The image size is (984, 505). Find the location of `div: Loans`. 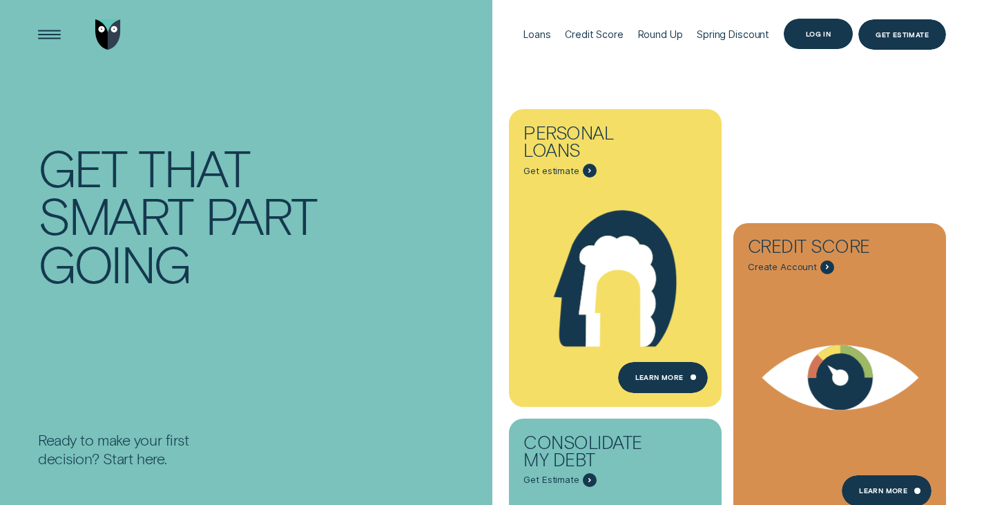

div: Loans is located at coordinates (537, 34).